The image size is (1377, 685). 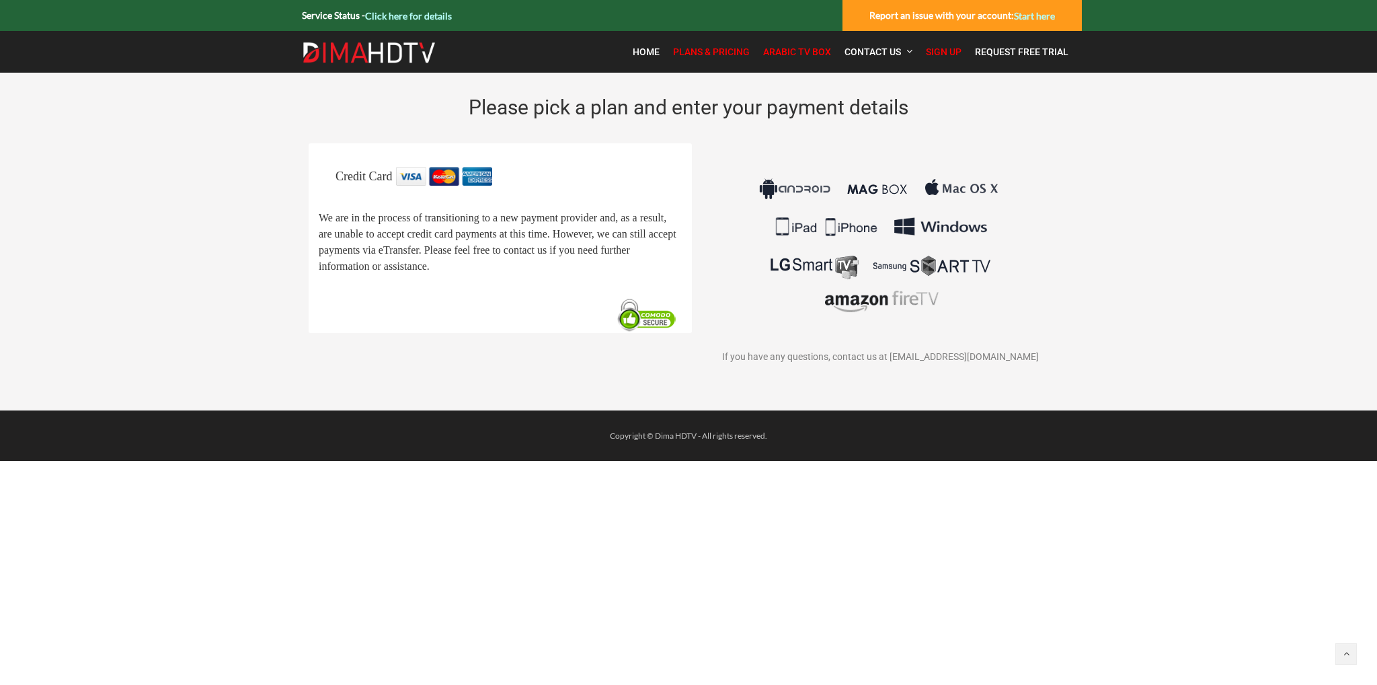 What do you see at coordinates (369, 52) in the screenshot?
I see `img: Dima HDTV` at bounding box center [369, 52].